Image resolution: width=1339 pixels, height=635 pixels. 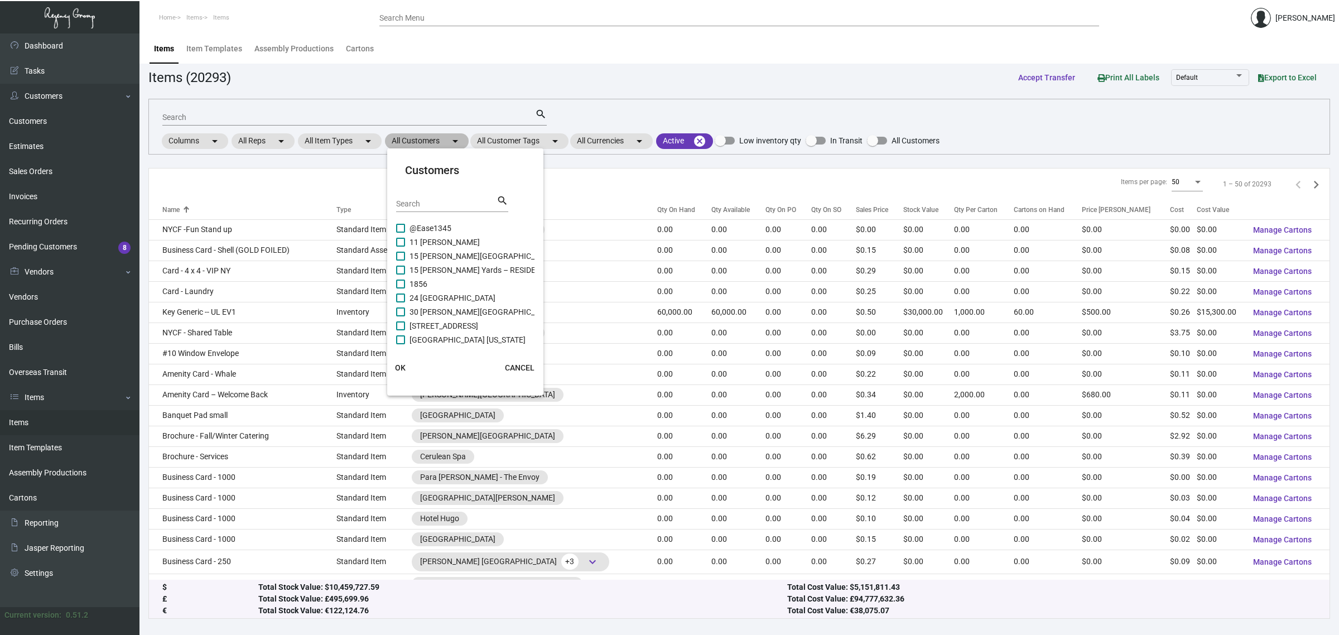 What do you see at coordinates (502, 201) in the screenshot?
I see `mat-icon: search` at bounding box center [502, 201].